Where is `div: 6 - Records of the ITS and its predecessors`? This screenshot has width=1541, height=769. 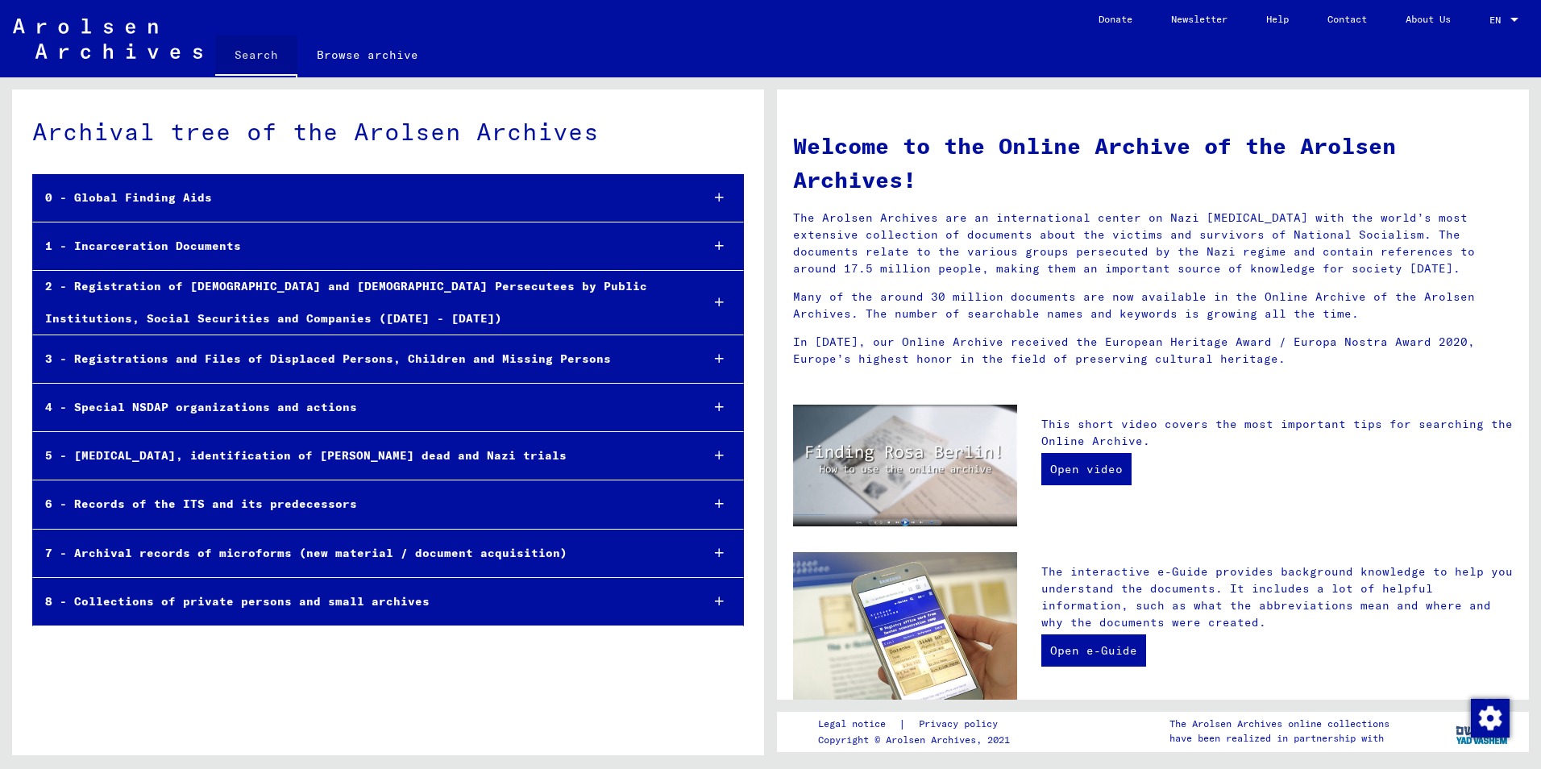 div: 6 - Records of the ITS and its predecessors is located at coordinates (360, 504).